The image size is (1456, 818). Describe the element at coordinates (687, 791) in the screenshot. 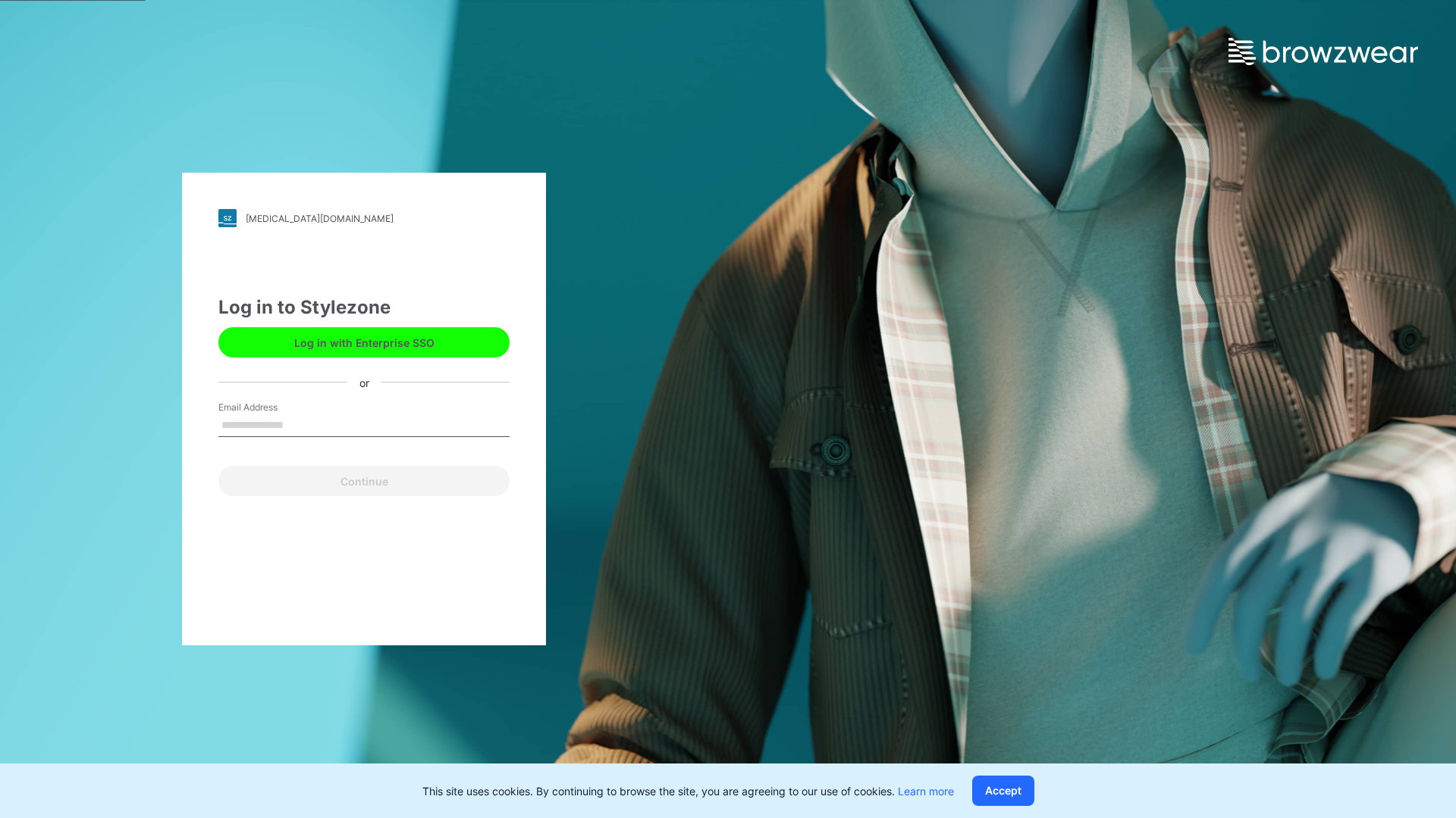

I see `p: This site uses cookies. By continuing to browse the site, you are agreeing to our use of cookies.` at that location.